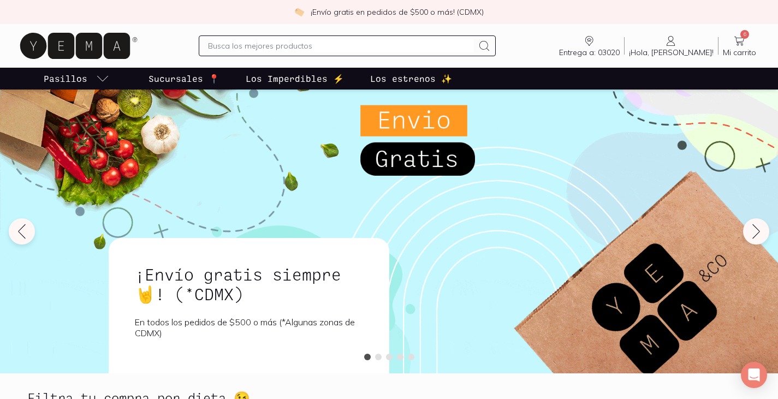 The width and height of the screenshot is (778, 399). I want to click on img: check, so click(299, 12).